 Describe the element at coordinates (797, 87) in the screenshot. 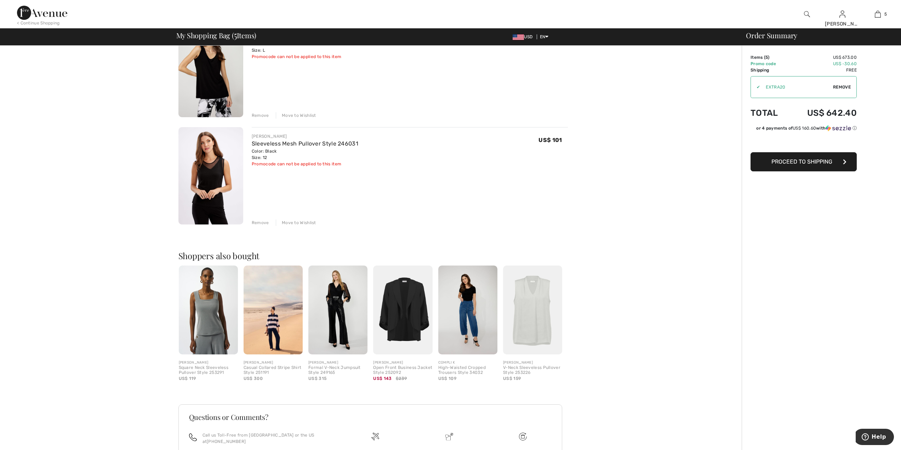

I see `input: Promo code` at that location.